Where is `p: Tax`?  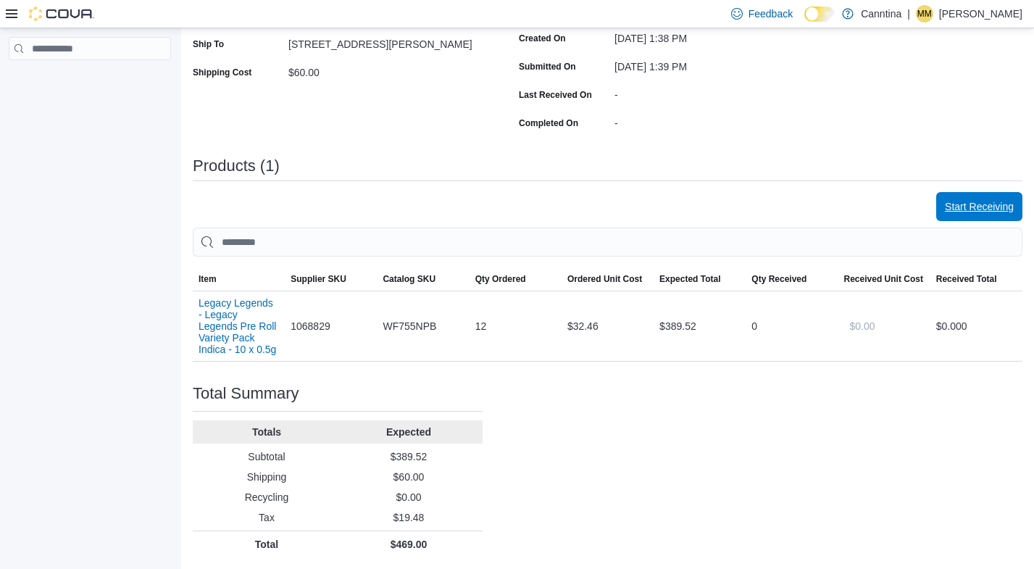 p: Tax is located at coordinates (267, 517).